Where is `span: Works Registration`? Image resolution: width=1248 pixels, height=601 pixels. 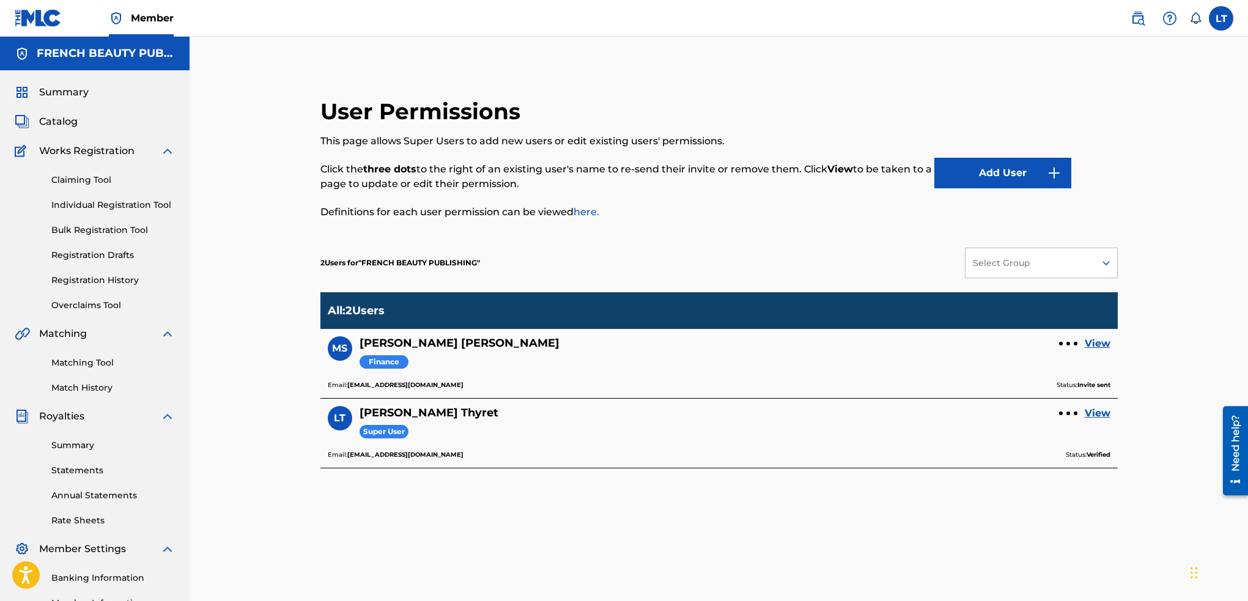
span: Works Registration is located at coordinates (87, 151).